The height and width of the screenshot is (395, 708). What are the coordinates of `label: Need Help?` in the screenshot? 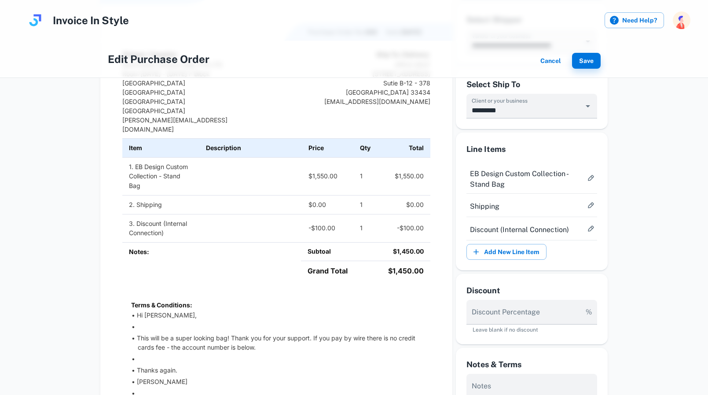 It's located at (634, 20).